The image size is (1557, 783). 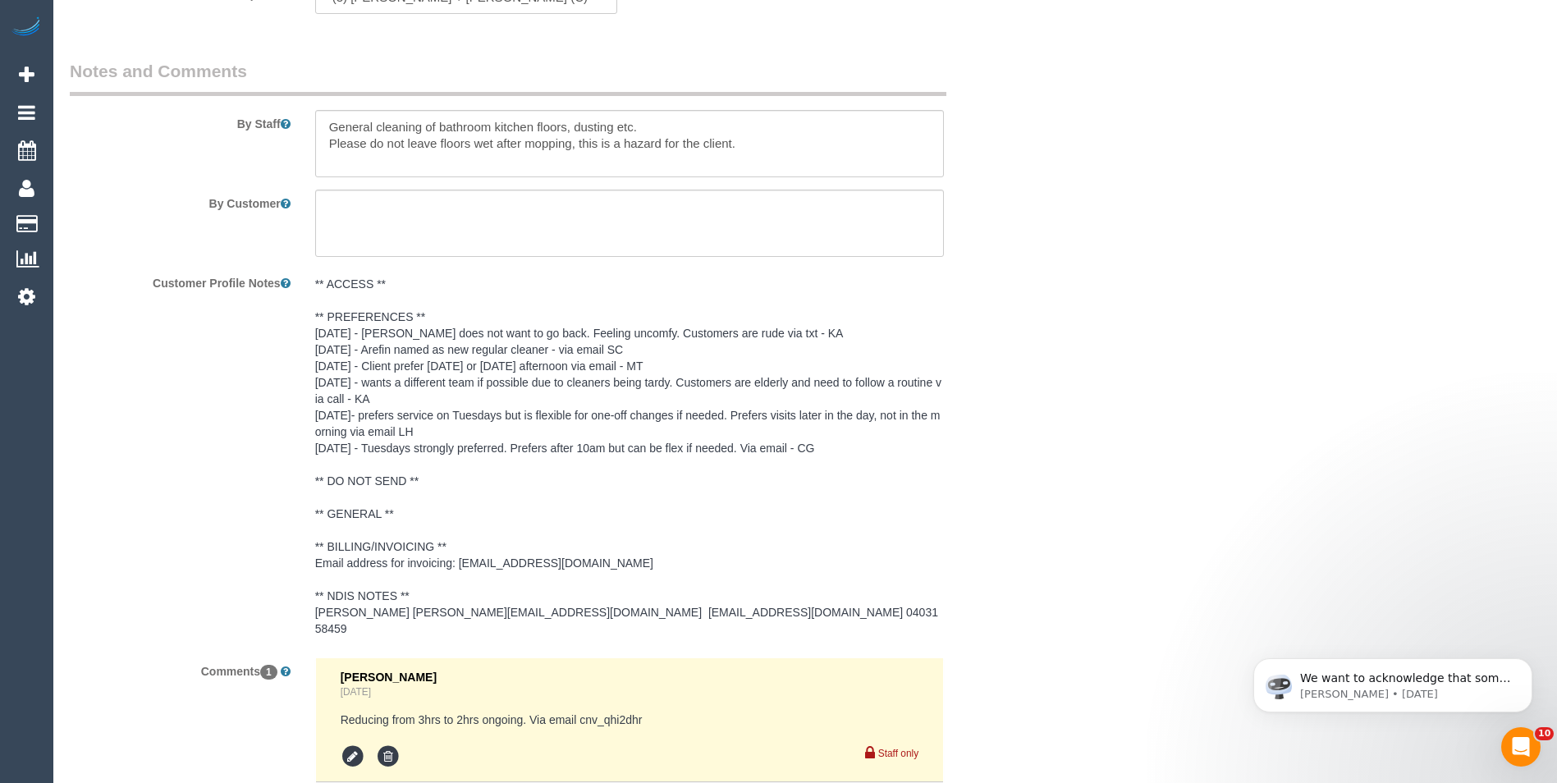 What do you see at coordinates (176, 160) in the screenshot?
I see `span: We want to acknowledge that some users may be experiencing lag or slower performance in our softw...` at bounding box center [176, 160].